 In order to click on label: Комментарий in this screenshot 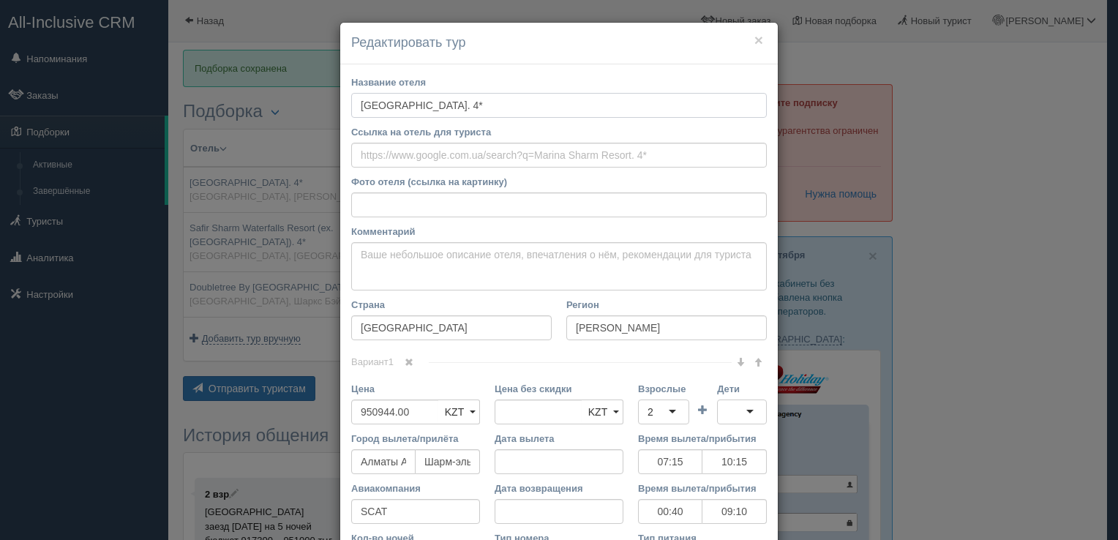, I will do `click(559, 231)`.